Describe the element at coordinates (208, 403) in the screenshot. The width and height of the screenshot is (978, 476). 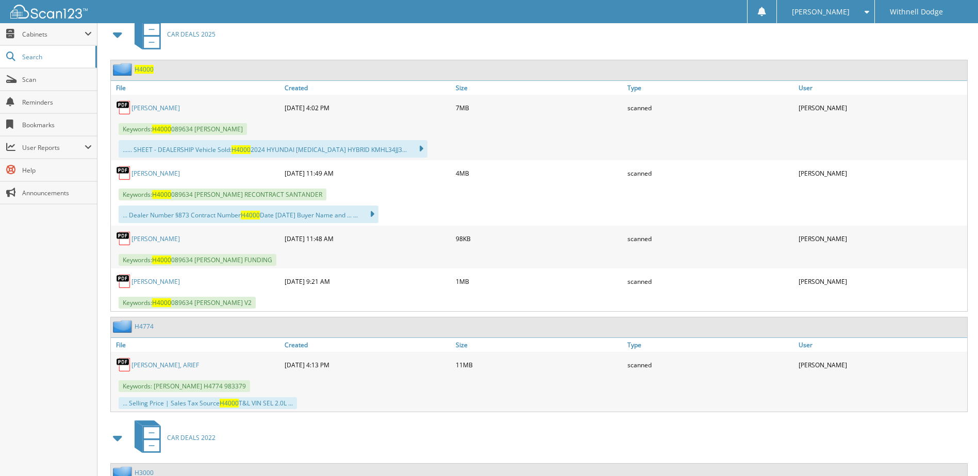
I see `div: ... Selling Price | Sales Tax Source T&L VIN SEL 2.0L ...` at that location.